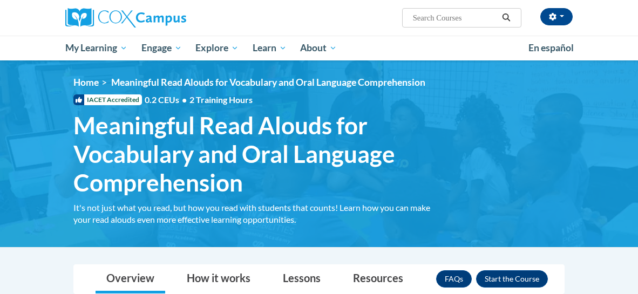 The width and height of the screenshot is (638, 294). What do you see at coordinates (217, 48) in the screenshot?
I see `a: Explore` at bounding box center [217, 48].